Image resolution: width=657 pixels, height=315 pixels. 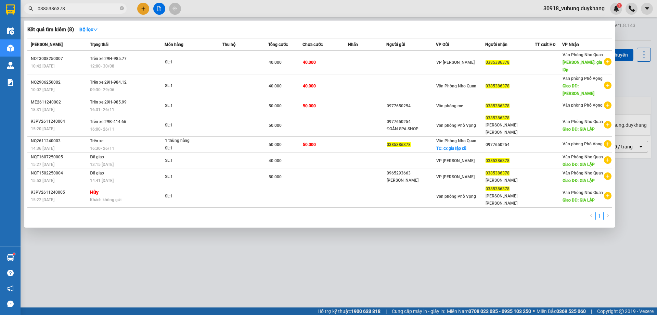 I want to click on span: Trên xe 29B-414.66, so click(x=108, y=122).